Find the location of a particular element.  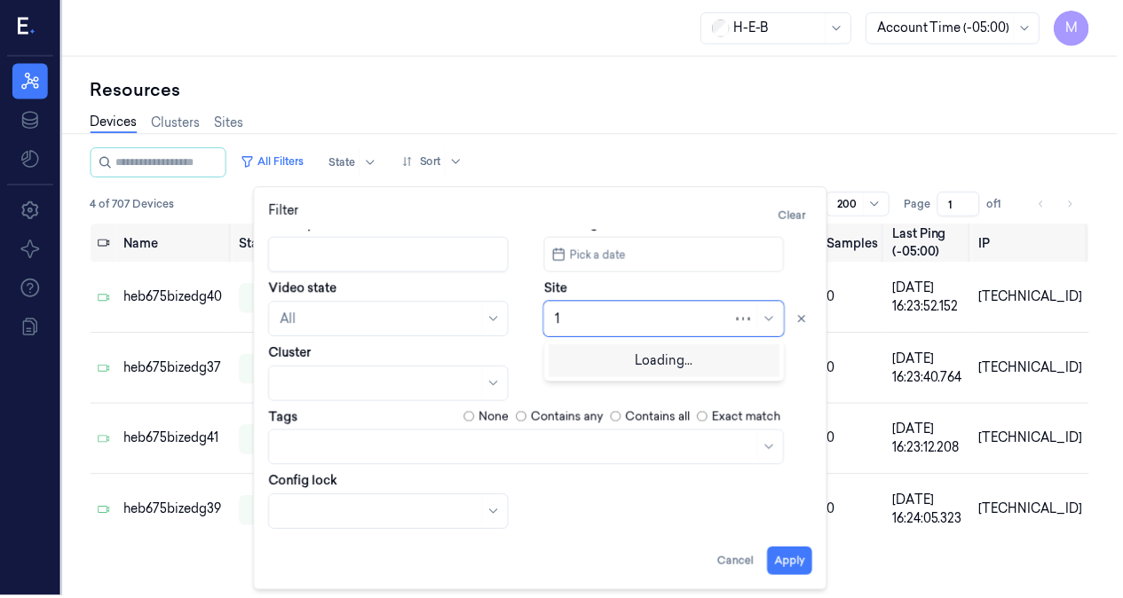

label: Exact match is located at coordinates (750, 419).